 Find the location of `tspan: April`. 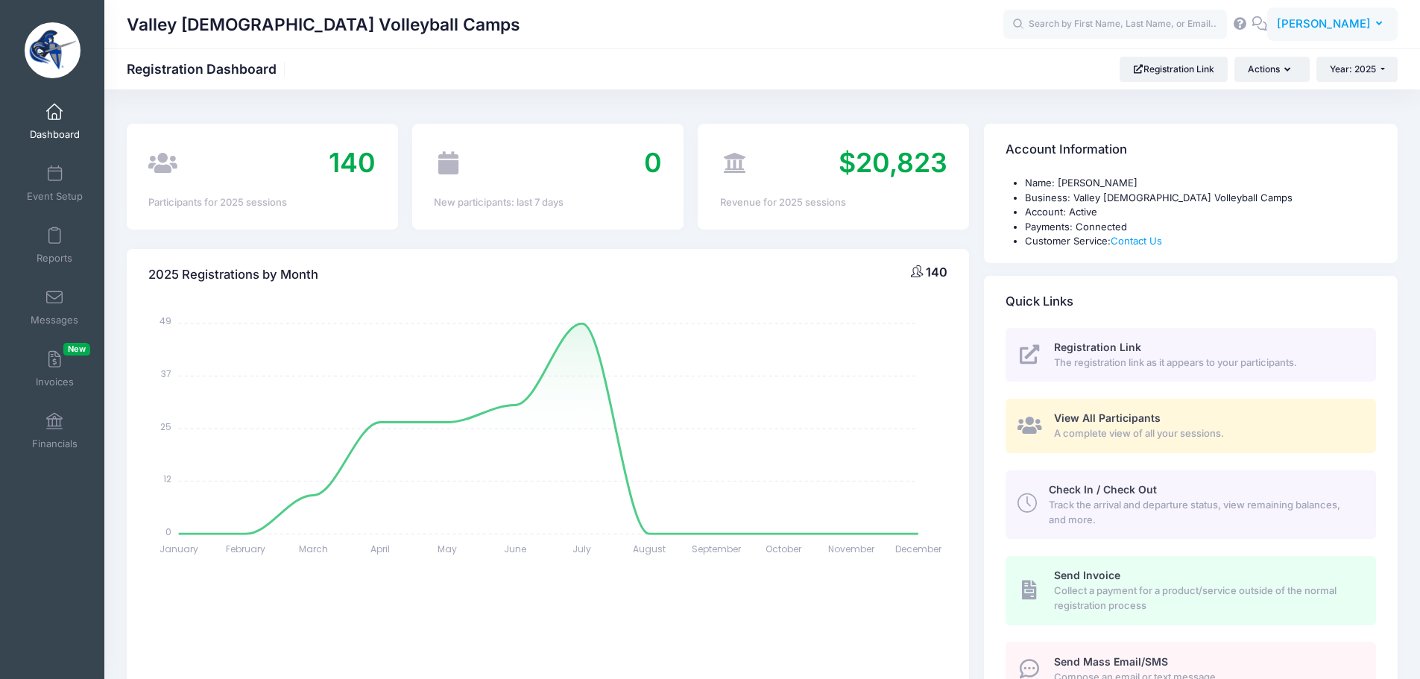

tspan: April is located at coordinates (381, 549).